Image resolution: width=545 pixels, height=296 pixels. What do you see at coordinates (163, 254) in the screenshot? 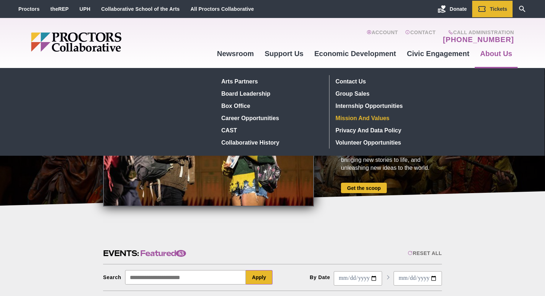
I see `span: Featured` at bounding box center [163, 254].